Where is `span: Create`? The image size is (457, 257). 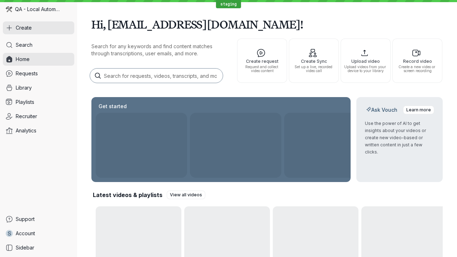 span: Create is located at coordinates (24, 28).